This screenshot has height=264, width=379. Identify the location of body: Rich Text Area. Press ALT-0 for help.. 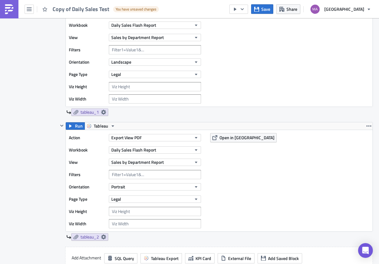
(147, 5).